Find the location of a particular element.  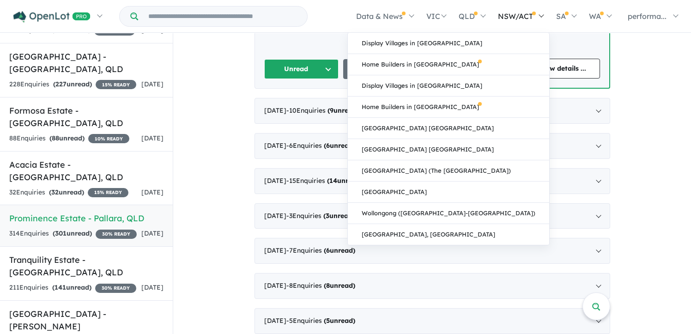

div: 32 Enquir ies is located at coordinates (69, 193).